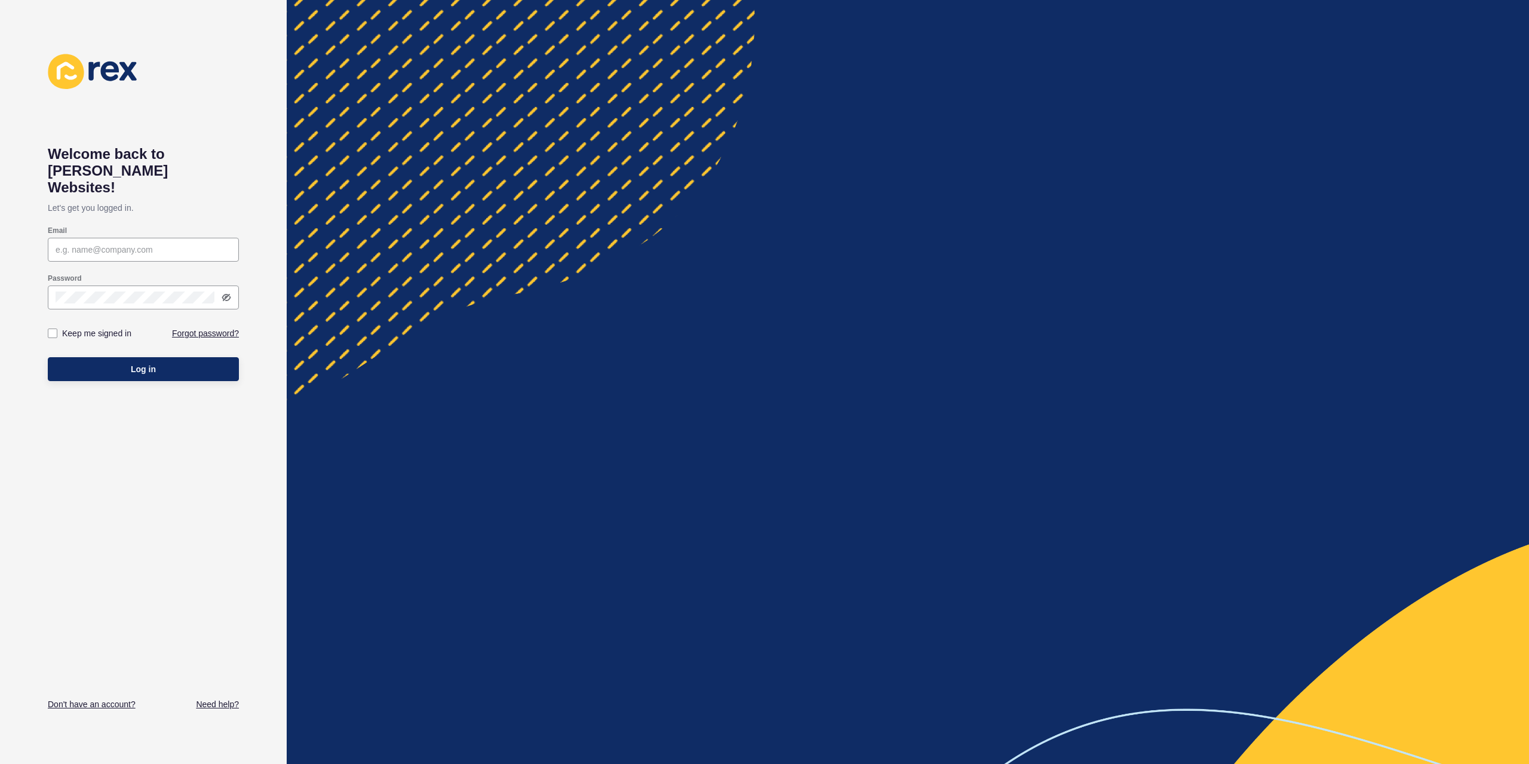 Image resolution: width=1529 pixels, height=764 pixels. Describe the element at coordinates (57, 231) in the screenshot. I see `label: Email` at that location.